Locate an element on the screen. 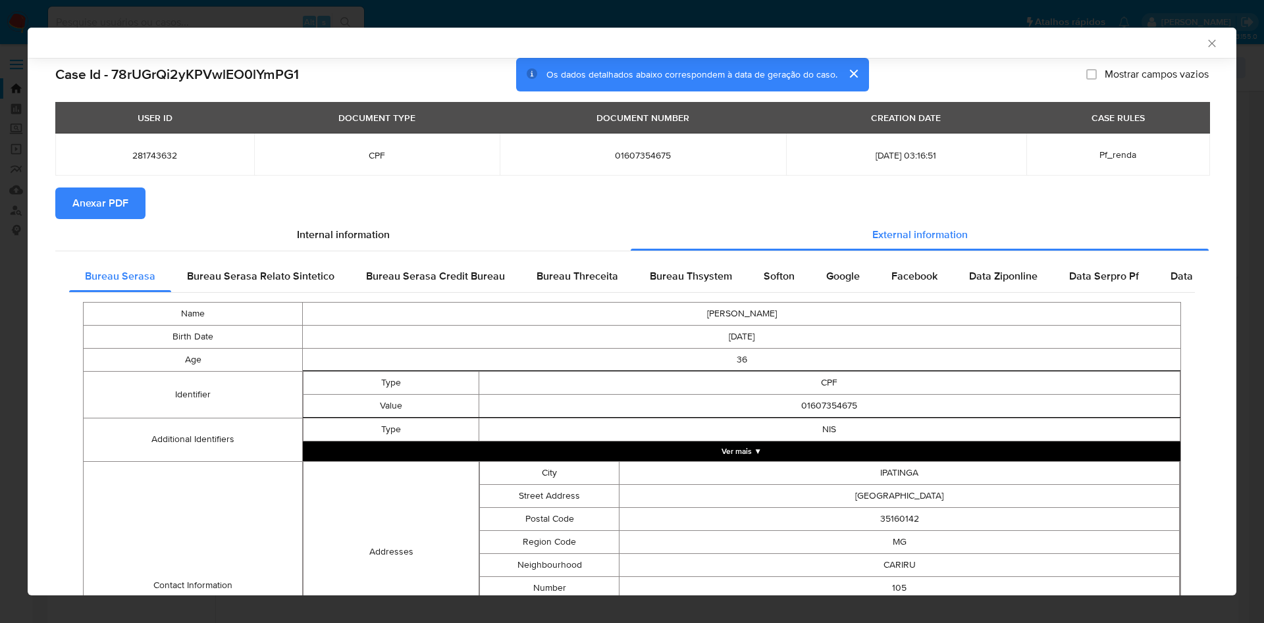  span: Facebook is located at coordinates (914, 276).